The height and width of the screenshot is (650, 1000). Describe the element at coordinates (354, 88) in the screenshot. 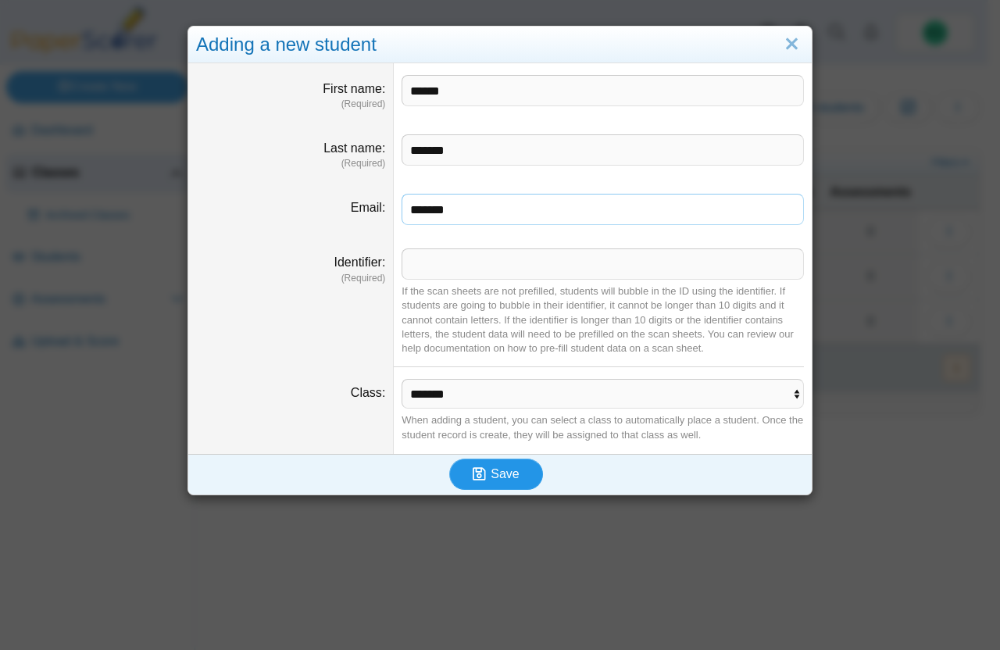

I see `label: First name` at that location.